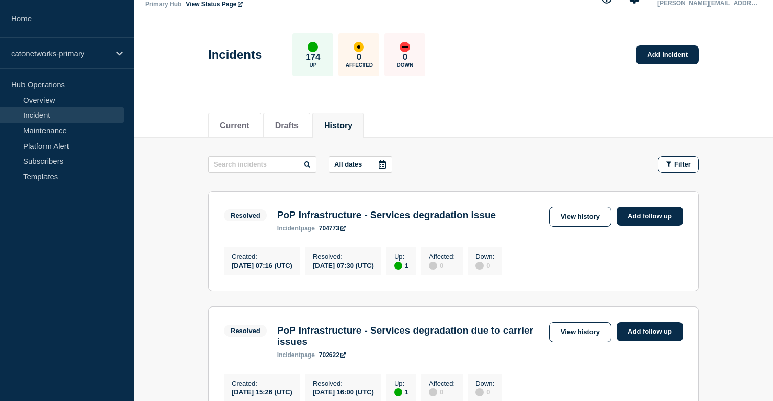 This screenshot has height=401, width=773. I want to click on a: View Status Page, so click(214, 4).